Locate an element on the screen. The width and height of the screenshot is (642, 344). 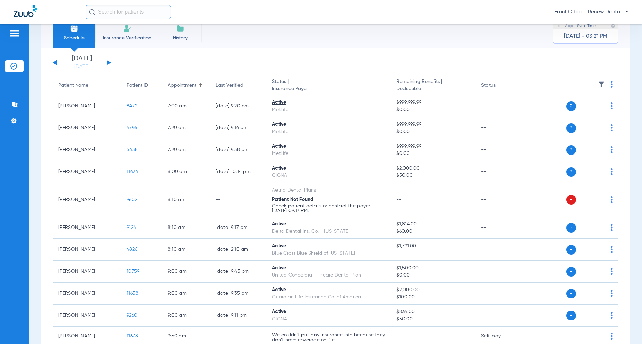
div: Last Verified is located at coordinates (229, 85).